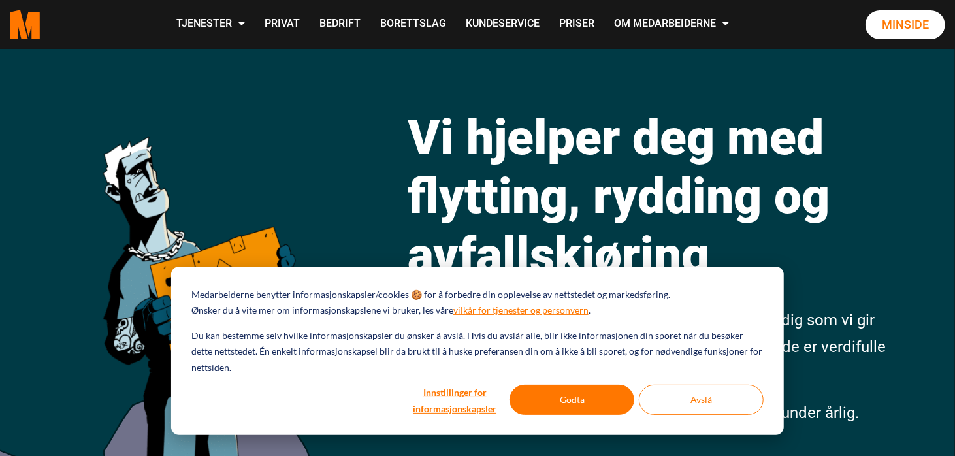 Image resolution: width=955 pixels, height=456 pixels. What do you see at coordinates (701, 400) in the screenshot?
I see `button: Avslå` at bounding box center [701, 400].